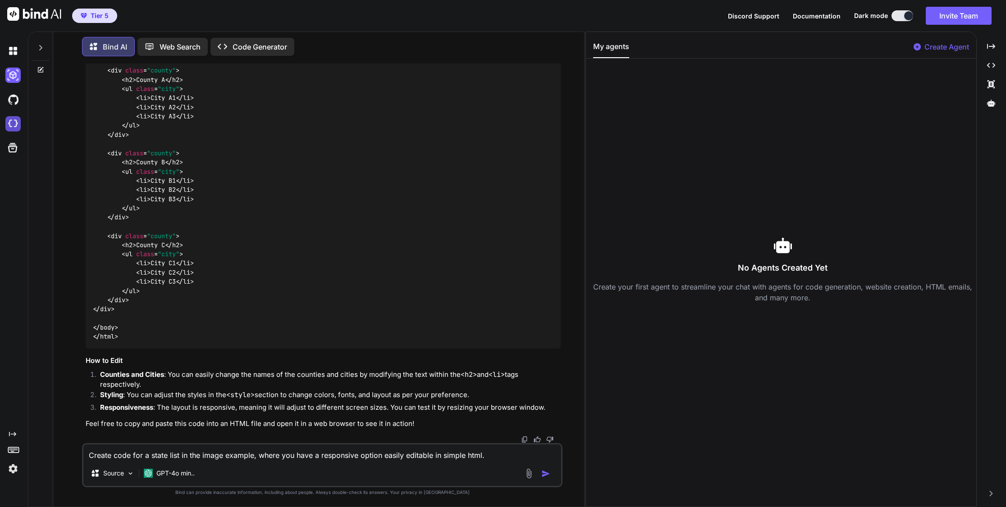  I want to click on img: cloudideIcon, so click(13, 124).